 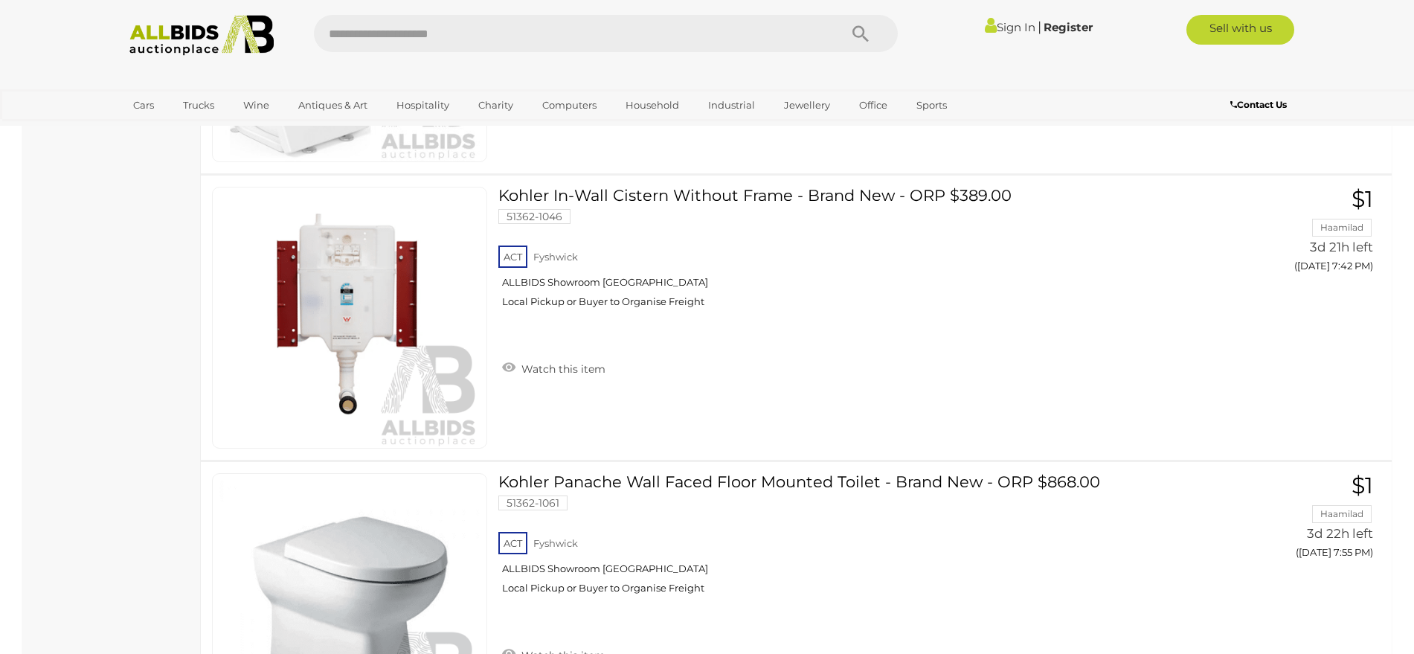 What do you see at coordinates (1010, 27) in the screenshot?
I see `a: Sign In` at bounding box center [1010, 27].